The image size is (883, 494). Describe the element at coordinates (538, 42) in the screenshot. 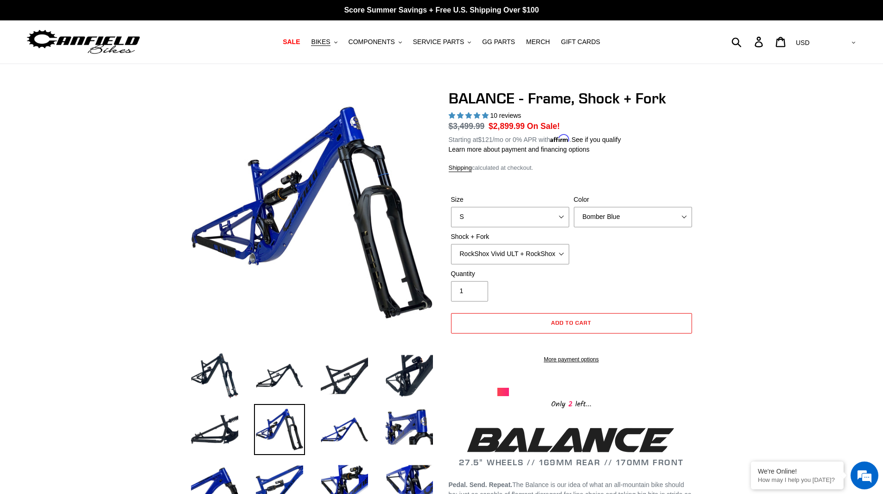

I see `a: MERCH` at that location.